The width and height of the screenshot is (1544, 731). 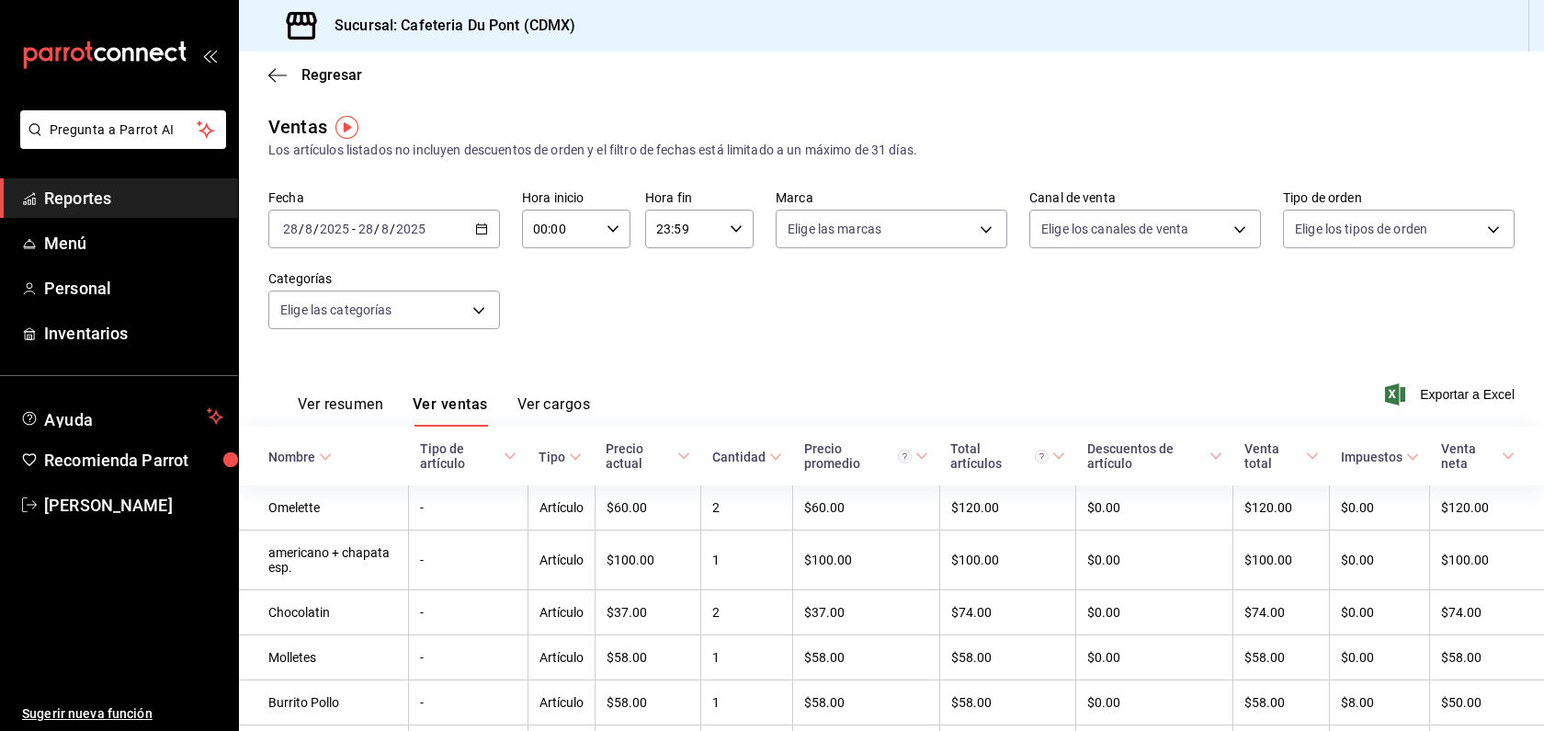 I want to click on span: Reportes, so click(x=133, y=198).